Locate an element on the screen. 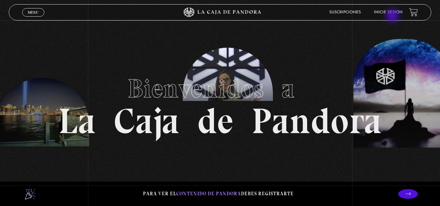 The width and height of the screenshot is (440, 206). span: Menu is located at coordinates (33, 12).